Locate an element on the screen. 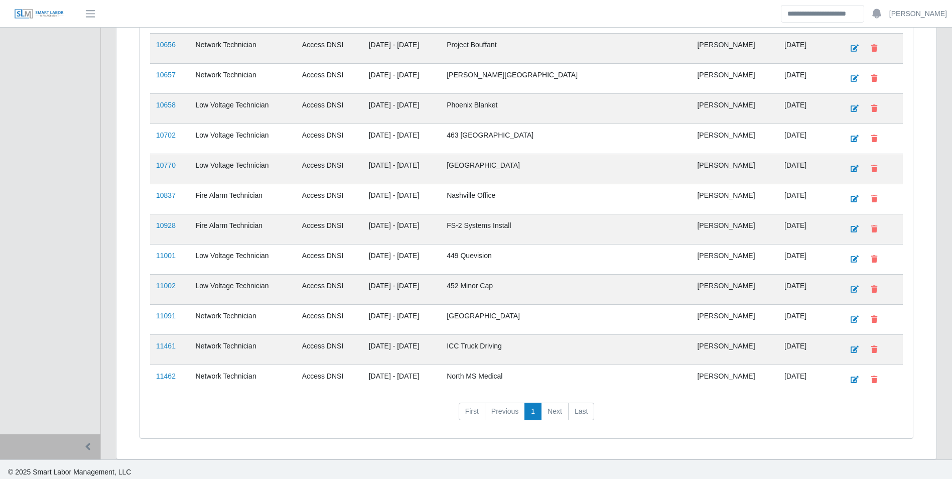 The width and height of the screenshot is (952, 479). td: Nashville Office is located at coordinates (566, 199).